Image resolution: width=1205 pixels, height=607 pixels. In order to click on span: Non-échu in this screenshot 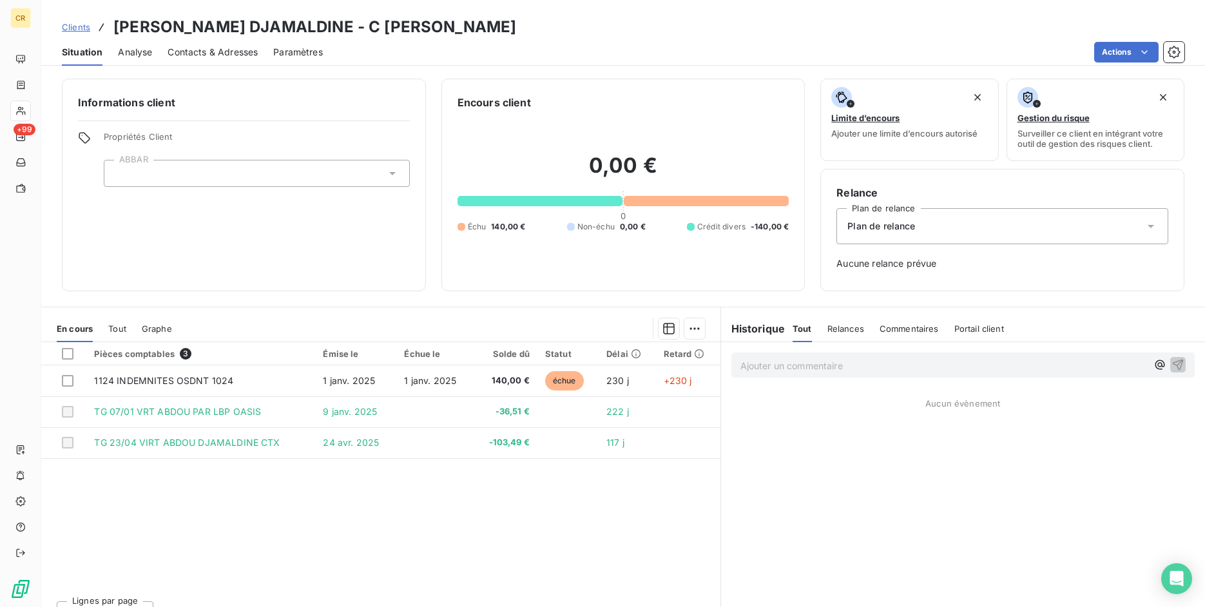, I will do `click(596, 227)`.